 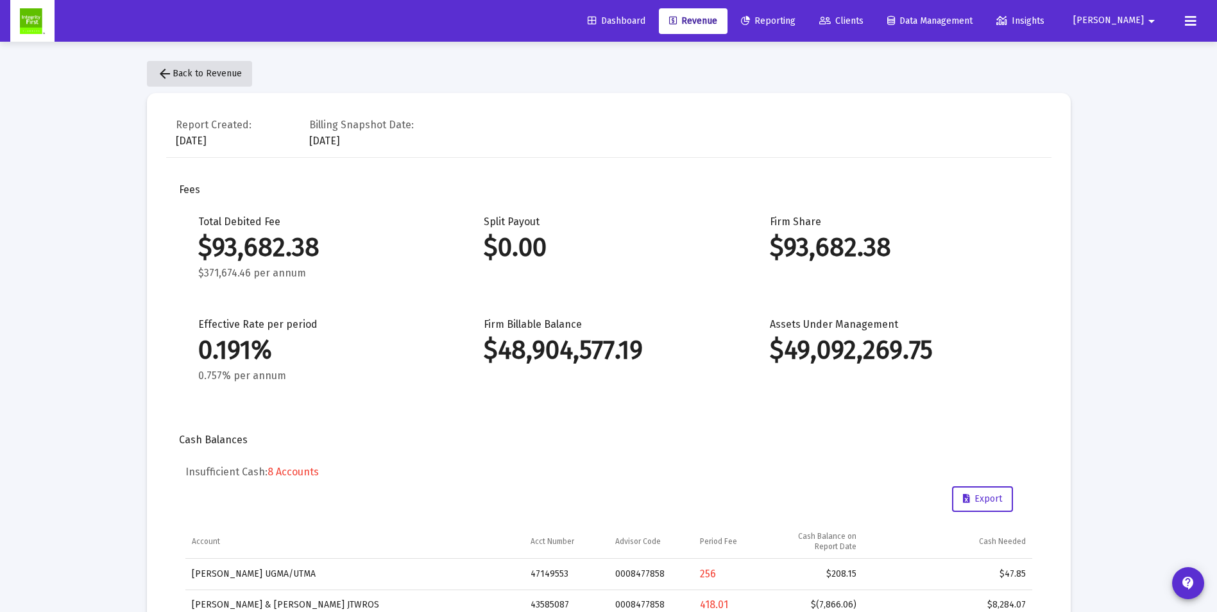 I want to click on div: $8,284.07, so click(x=947, y=605).